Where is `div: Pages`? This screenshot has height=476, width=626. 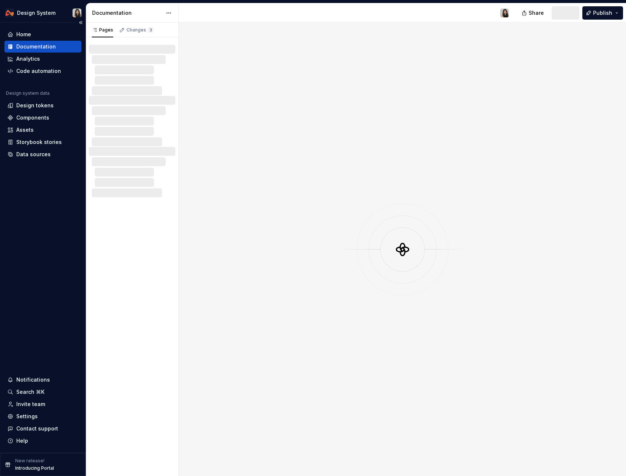
div: Pages is located at coordinates (102, 30).